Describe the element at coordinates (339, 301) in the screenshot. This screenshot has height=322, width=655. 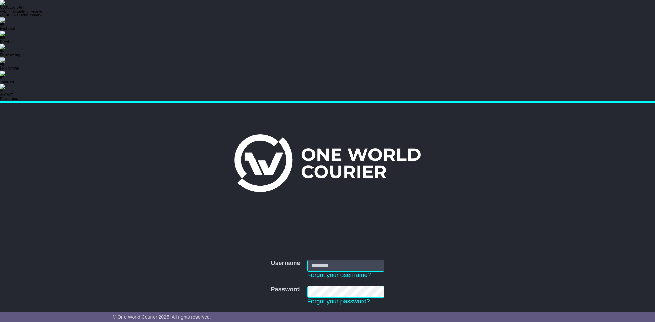
I see `a: Forgot your password?` at that location.